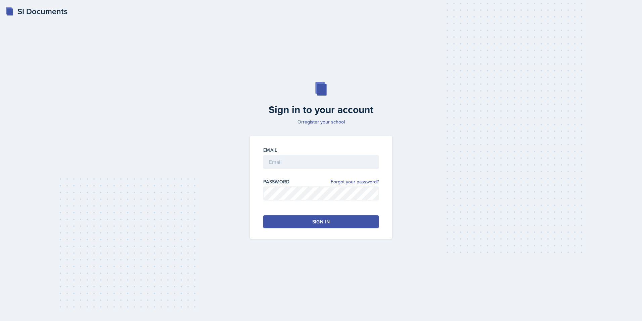 The height and width of the screenshot is (321, 642). Describe the element at coordinates (321, 122) in the screenshot. I see `p: Or` at that location.